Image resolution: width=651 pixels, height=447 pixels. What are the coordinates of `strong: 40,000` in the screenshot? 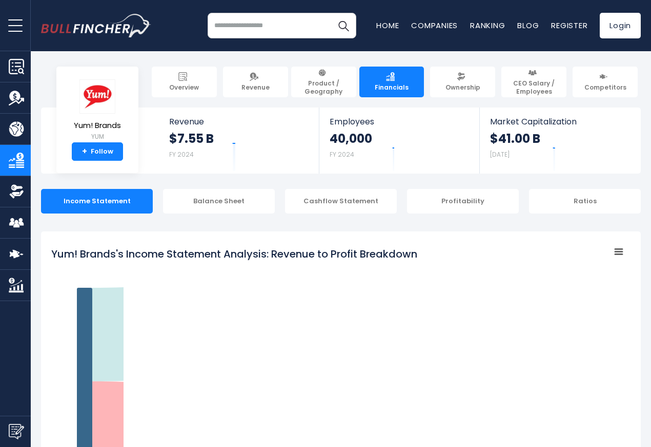 It's located at (350, 138).